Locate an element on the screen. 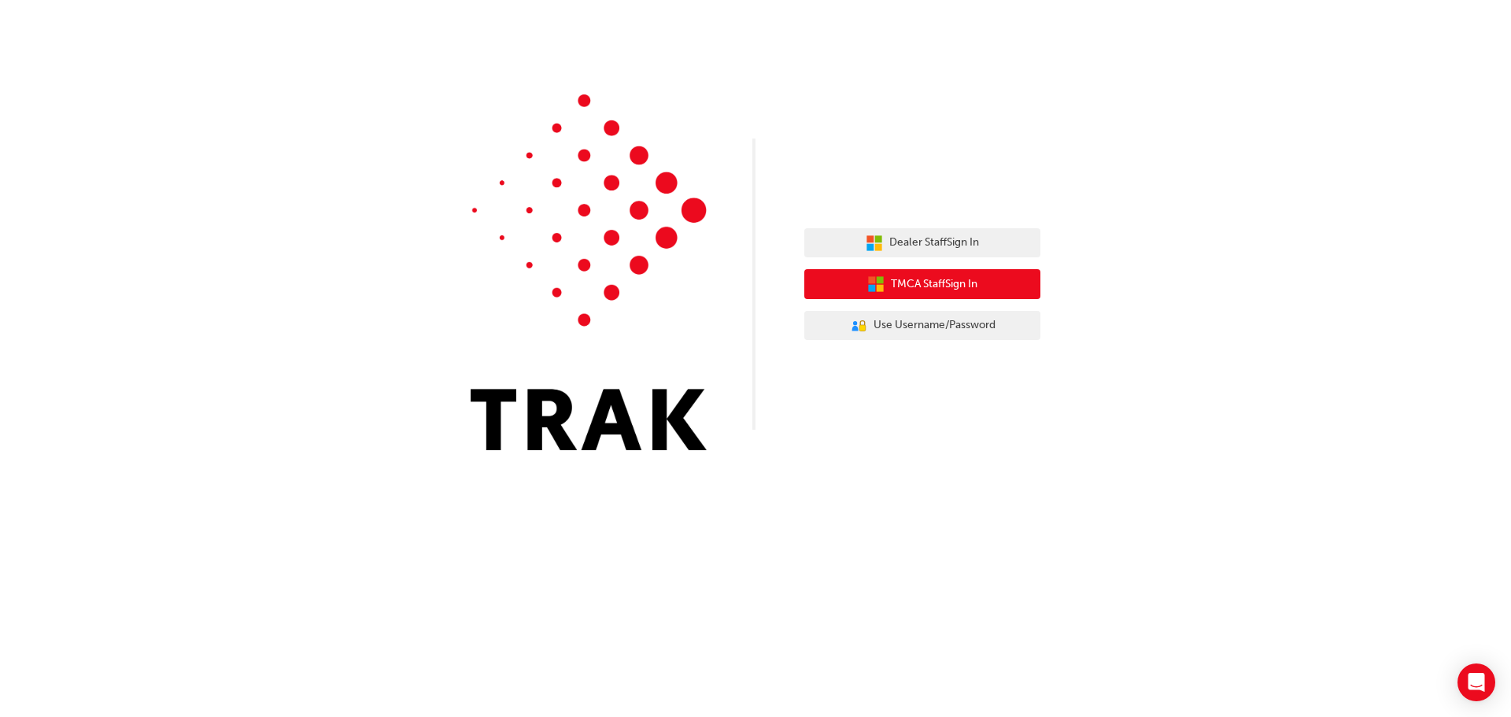  span: Use Username/Password is located at coordinates (934, 325).